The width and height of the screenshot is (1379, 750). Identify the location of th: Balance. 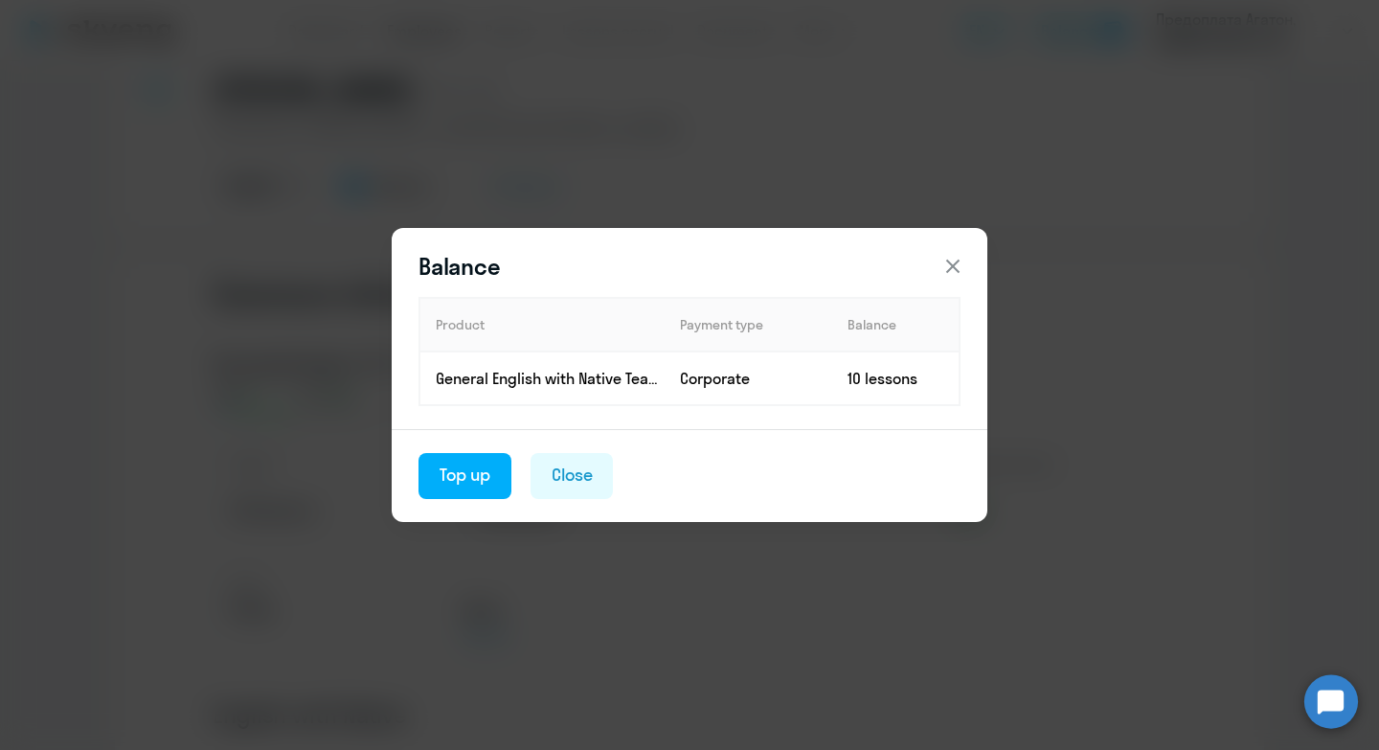
(895, 325).